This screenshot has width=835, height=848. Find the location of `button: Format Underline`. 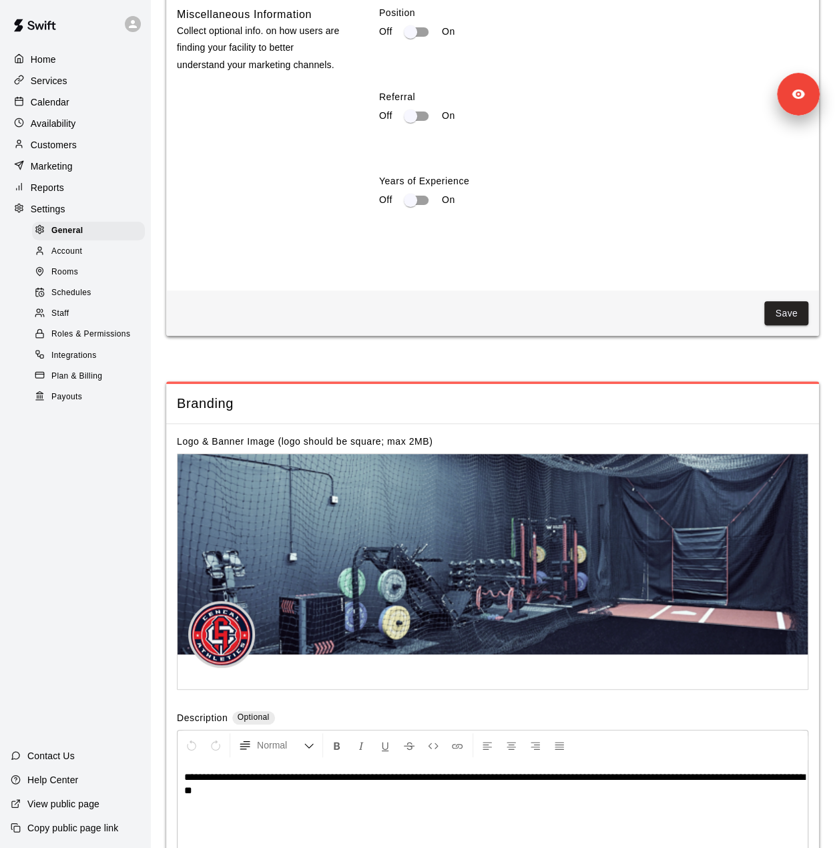

button: Format Underline is located at coordinates (385, 745).